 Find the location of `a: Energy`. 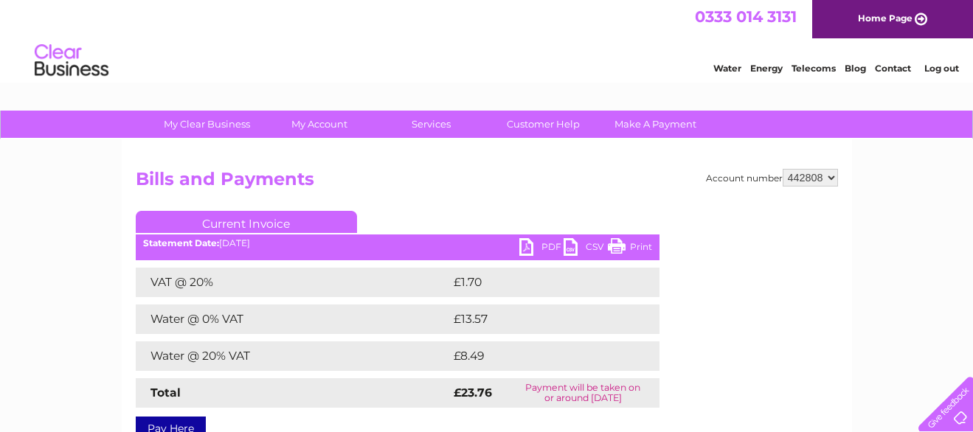

a: Energy is located at coordinates (766, 68).